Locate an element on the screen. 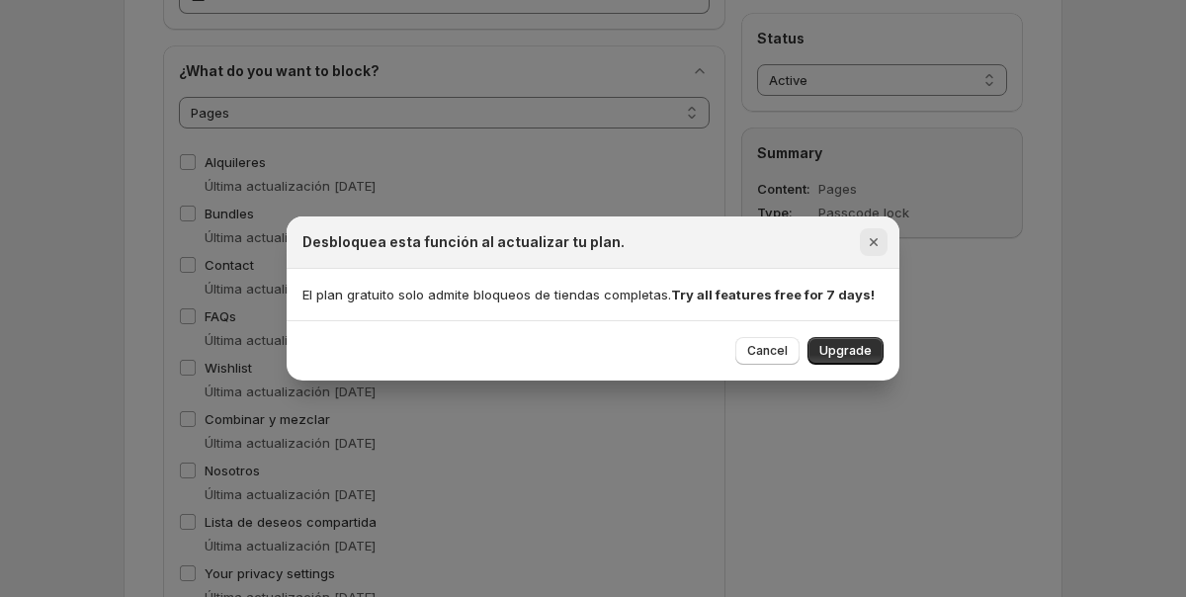 The width and height of the screenshot is (1186, 597). p: El plan gratuito solo admite bloqueos de tiendas completas. is located at coordinates (593, 295).